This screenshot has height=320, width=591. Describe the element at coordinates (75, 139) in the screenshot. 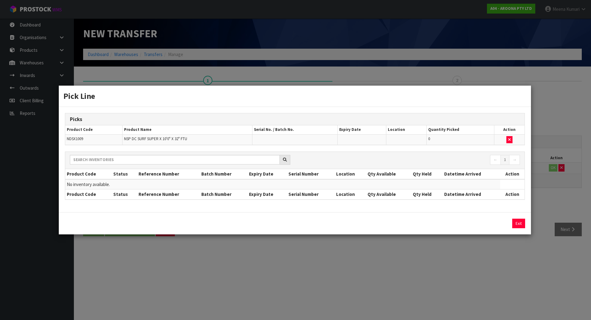

I see `span: NDSX1009` at that location.